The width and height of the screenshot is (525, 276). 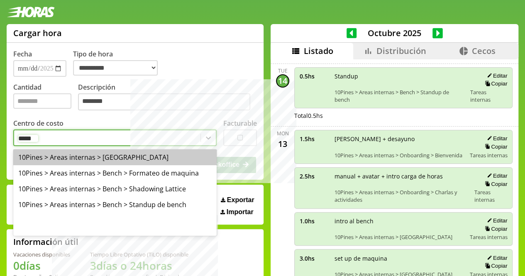 What do you see at coordinates (318, 51) in the screenshot?
I see `span: Listado` at bounding box center [318, 51].